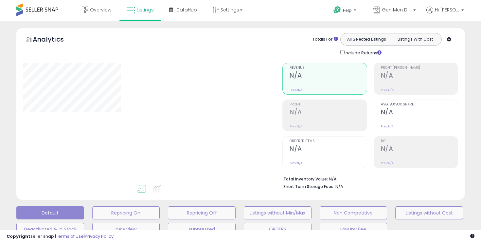 The width and height of the screenshot is (481, 243). I want to click on a: Privacy Policy, so click(99, 236).